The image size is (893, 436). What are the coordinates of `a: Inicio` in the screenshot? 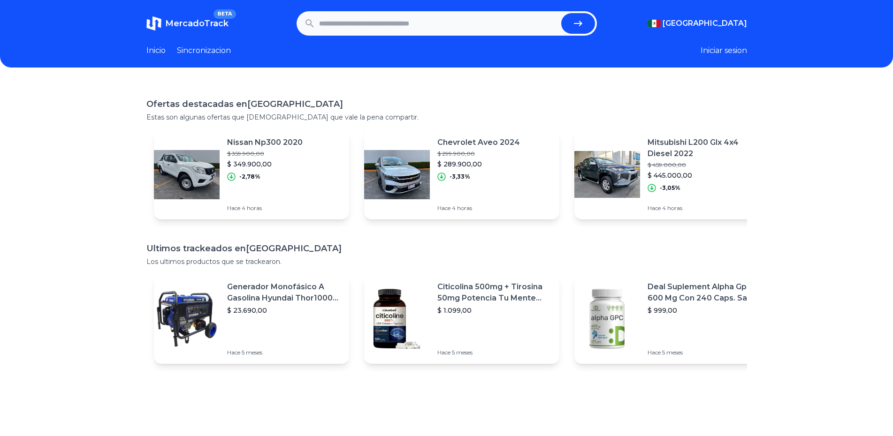 It's located at (156, 51).